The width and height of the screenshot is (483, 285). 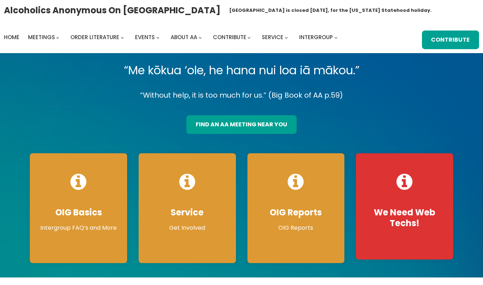 I want to click on button: About AA submenu, so click(x=200, y=37).